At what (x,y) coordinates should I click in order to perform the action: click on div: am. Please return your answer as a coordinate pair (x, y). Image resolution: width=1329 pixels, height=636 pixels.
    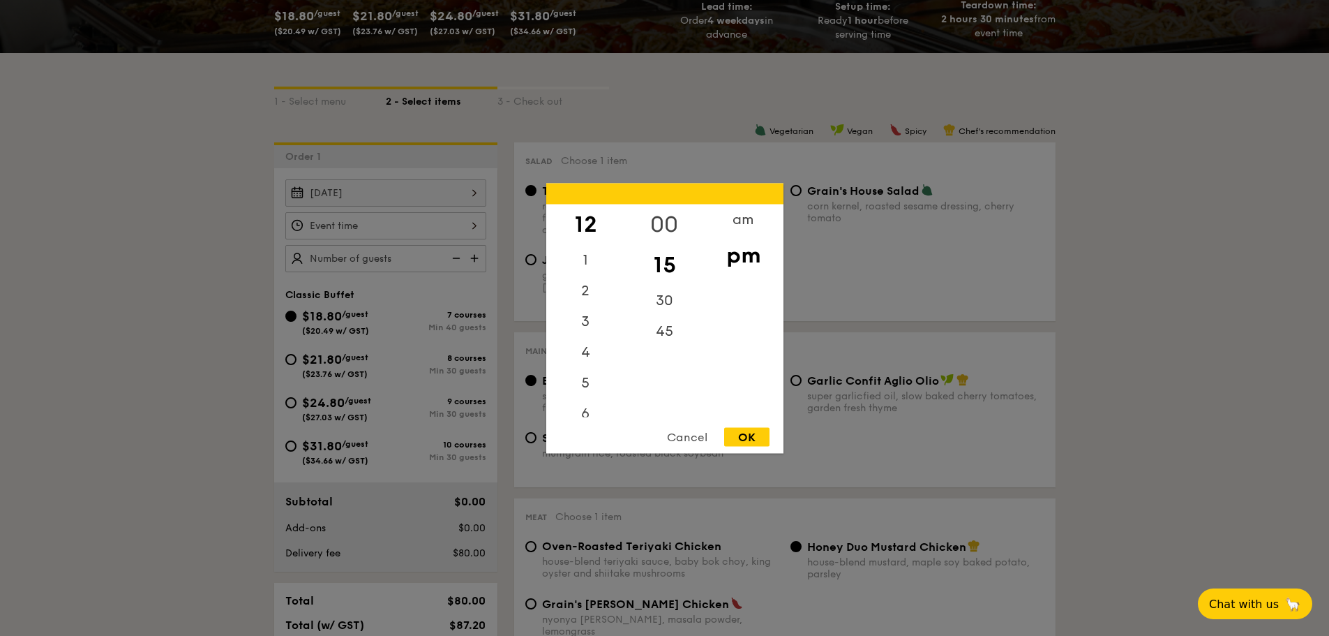
    Looking at the image, I should click on (743, 219).